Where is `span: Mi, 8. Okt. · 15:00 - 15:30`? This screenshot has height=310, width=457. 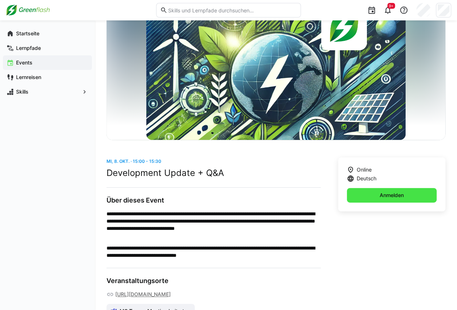 span: Mi, 8. Okt. · 15:00 - 15:30 is located at coordinates (134, 161).